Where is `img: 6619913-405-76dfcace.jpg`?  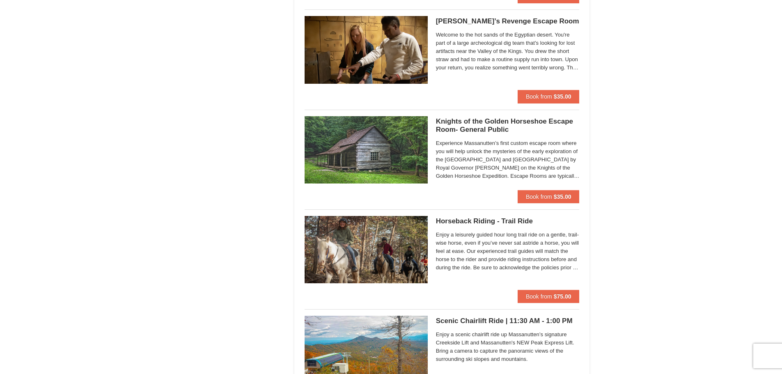
img: 6619913-405-76dfcace.jpg is located at coordinates (366, 50).